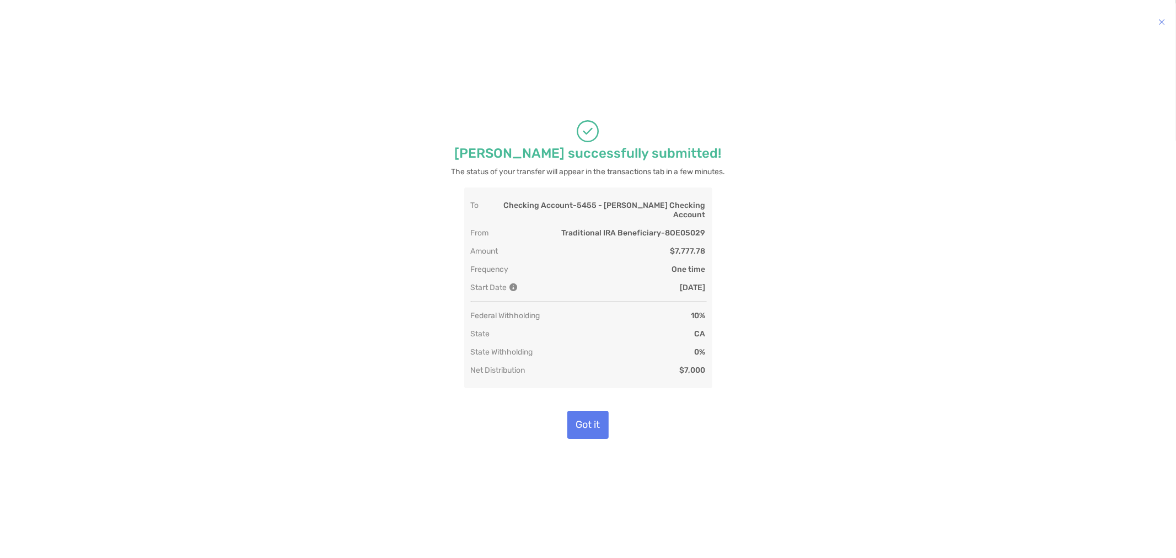  I want to click on p: Amount, so click(485, 251).